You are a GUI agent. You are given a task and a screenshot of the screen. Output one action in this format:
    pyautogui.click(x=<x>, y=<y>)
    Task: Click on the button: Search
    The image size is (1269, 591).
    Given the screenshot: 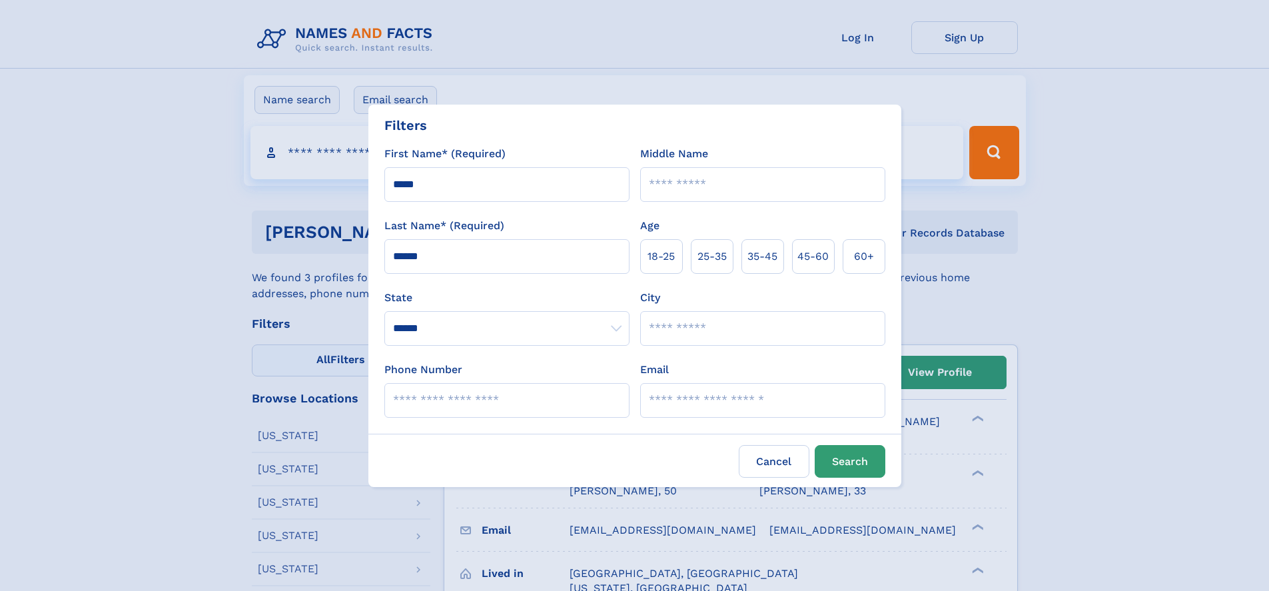 What is the action you would take?
    pyautogui.click(x=850, y=461)
    